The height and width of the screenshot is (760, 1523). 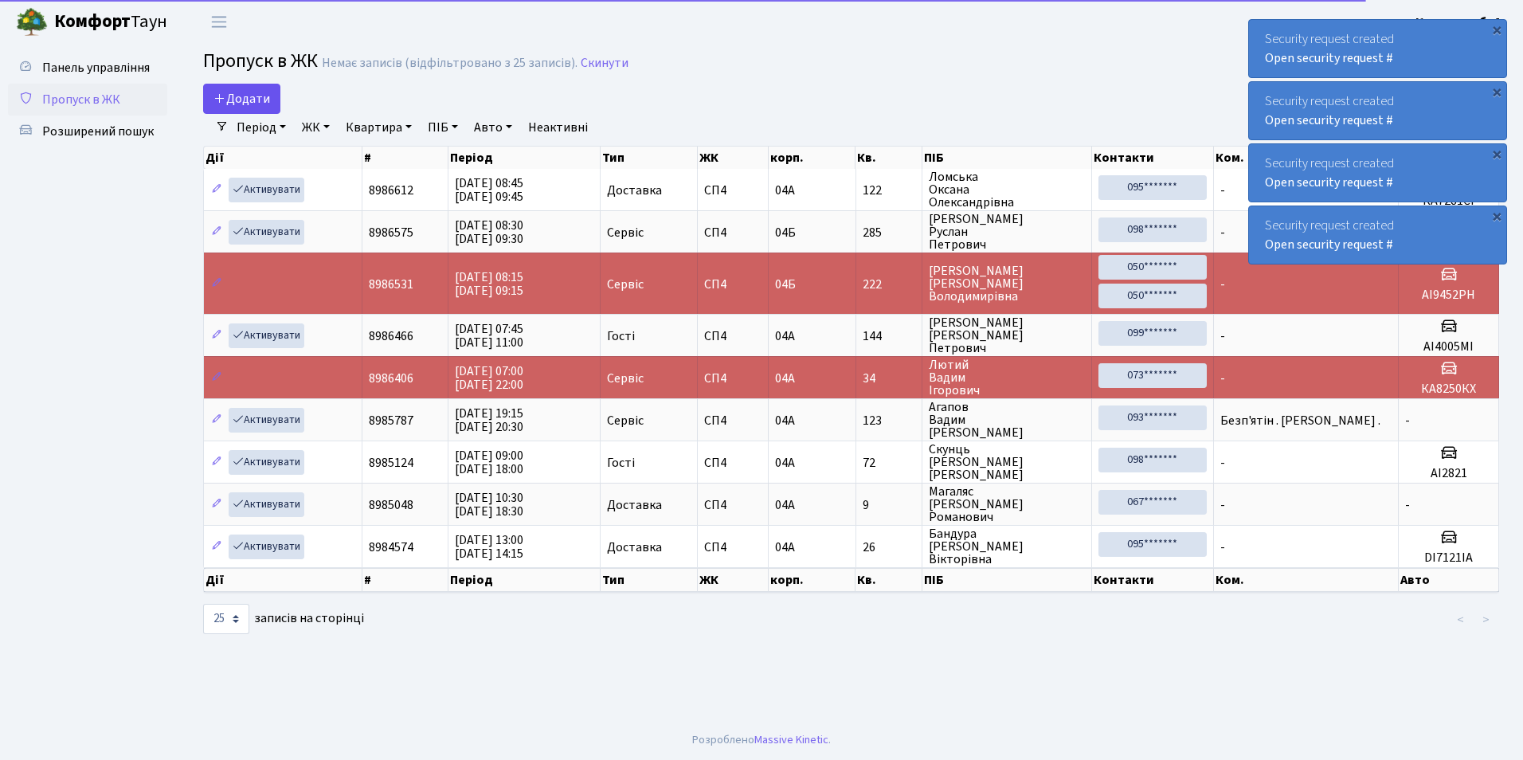 I want to click on span: Гості, so click(x=620, y=336).